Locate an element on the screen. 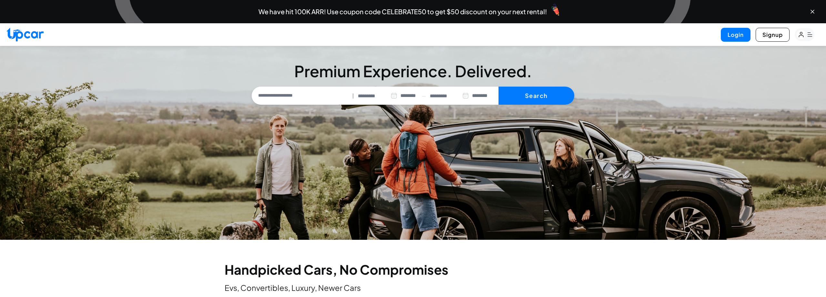 The image size is (826, 297). img: Upcar Logo is located at coordinates (25, 34).